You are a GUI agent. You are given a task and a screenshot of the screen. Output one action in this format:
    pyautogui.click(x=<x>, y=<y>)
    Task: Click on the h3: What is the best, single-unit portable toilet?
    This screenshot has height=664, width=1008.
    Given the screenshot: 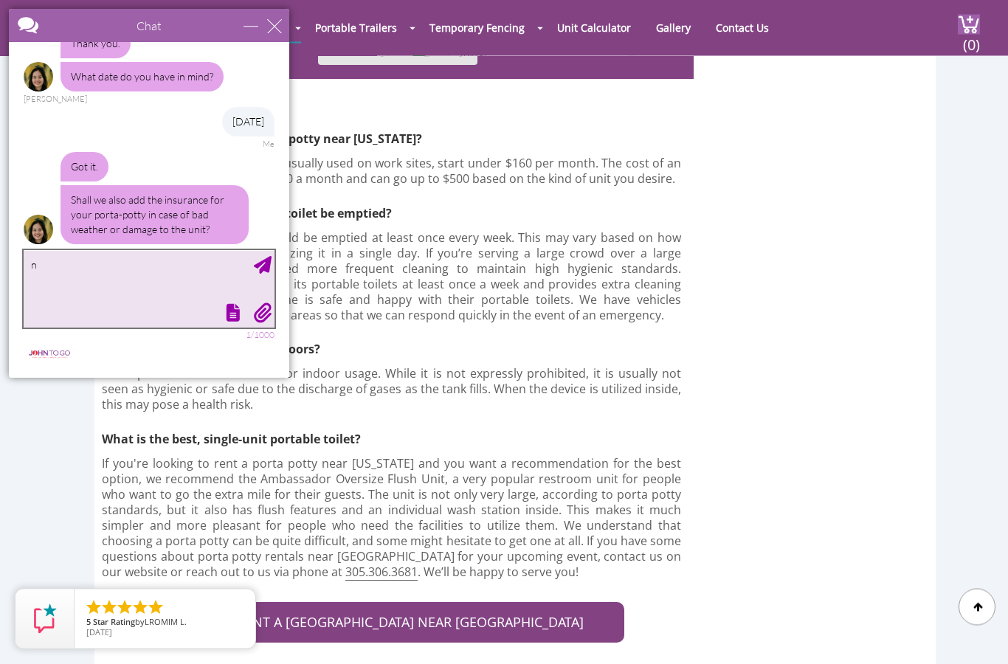 What is the action you would take?
    pyautogui.click(x=382, y=435)
    